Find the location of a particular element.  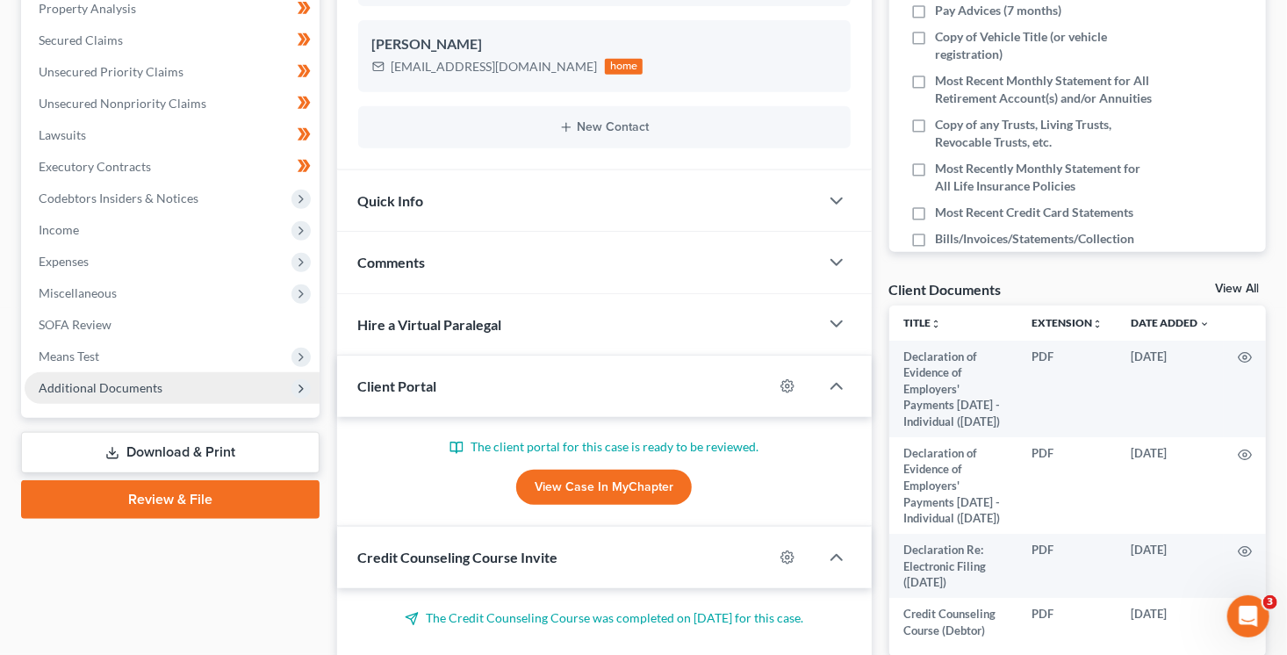

a: Lawsuits is located at coordinates (172, 135).